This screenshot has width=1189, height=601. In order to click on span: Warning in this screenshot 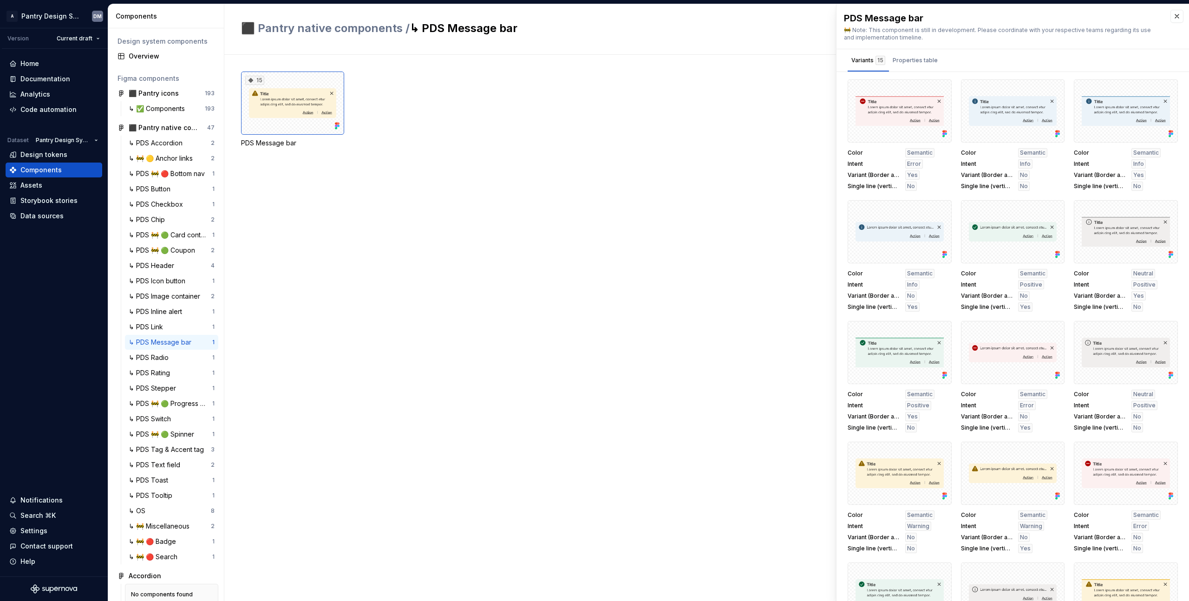, I will do `click(918, 526)`.